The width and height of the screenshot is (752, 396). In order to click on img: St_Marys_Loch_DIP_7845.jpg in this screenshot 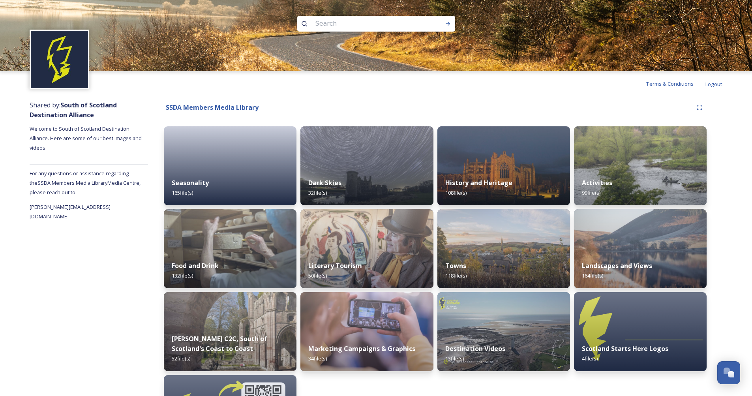, I will do `click(640, 249)`.